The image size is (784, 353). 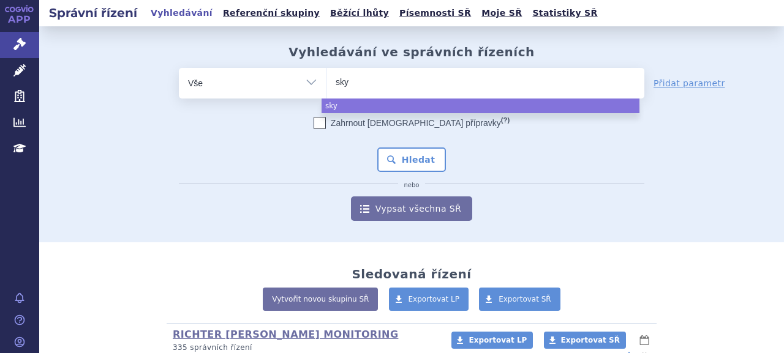 What do you see at coordinates (435, 13) in the screenshot?
I see `a: Písemnosti SŘ` at bounding box center [435, 13].